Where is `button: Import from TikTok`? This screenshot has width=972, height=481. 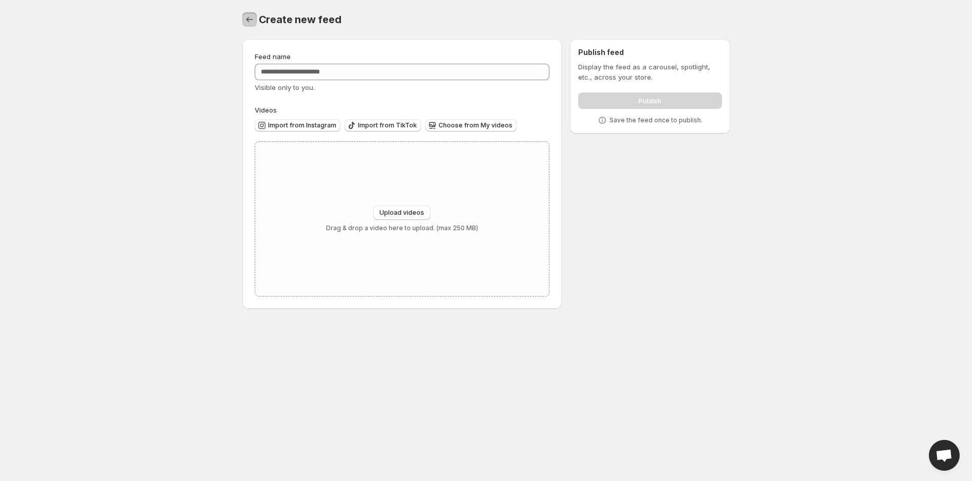 button: Import from TikTok is located at coordinates (383, 125).